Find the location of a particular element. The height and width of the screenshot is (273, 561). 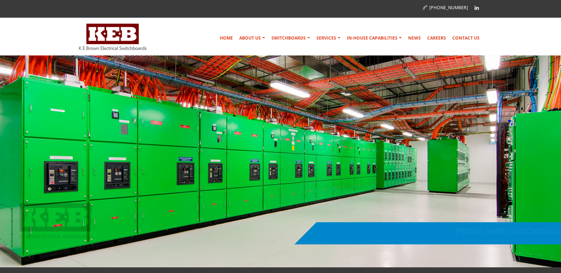

img: K E Brown Electrical Switchboards is located at coordinates (113, 37).